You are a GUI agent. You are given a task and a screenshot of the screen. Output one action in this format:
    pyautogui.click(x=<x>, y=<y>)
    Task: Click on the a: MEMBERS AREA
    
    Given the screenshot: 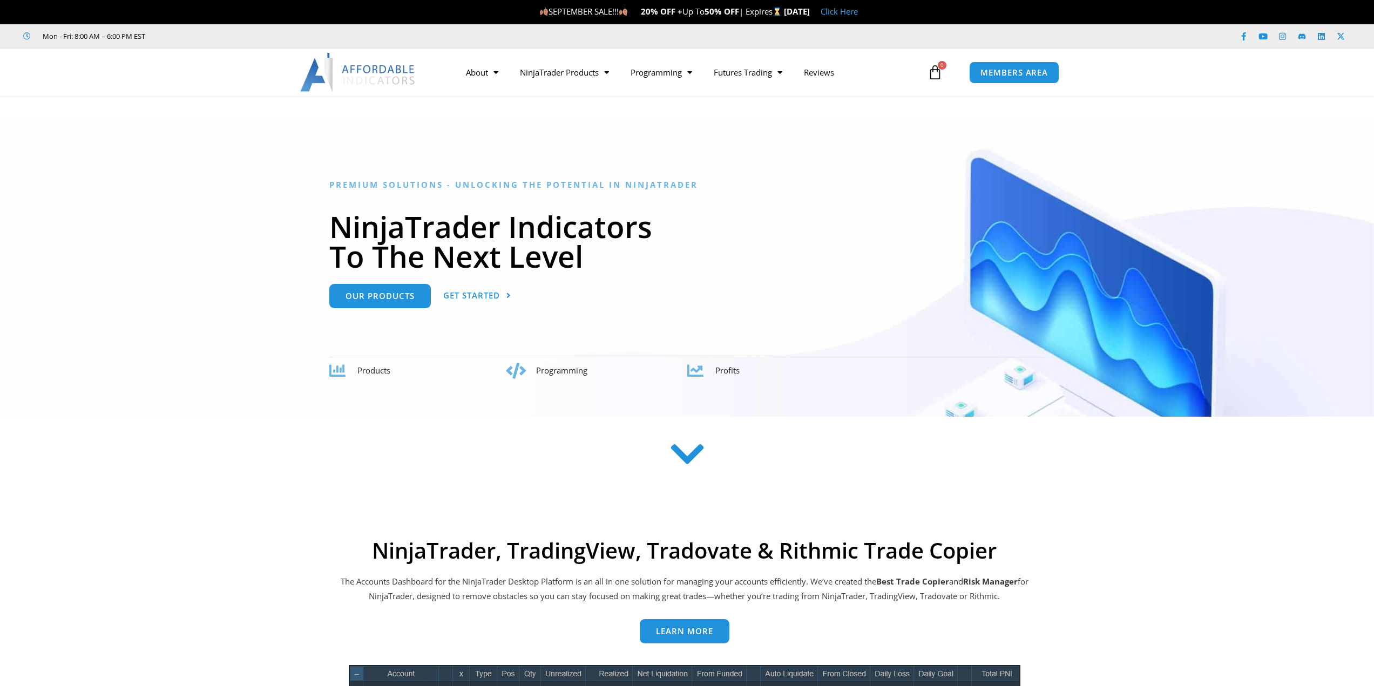 What is the action you would take?
    pyautogui.click(x=1014, y=72)
    